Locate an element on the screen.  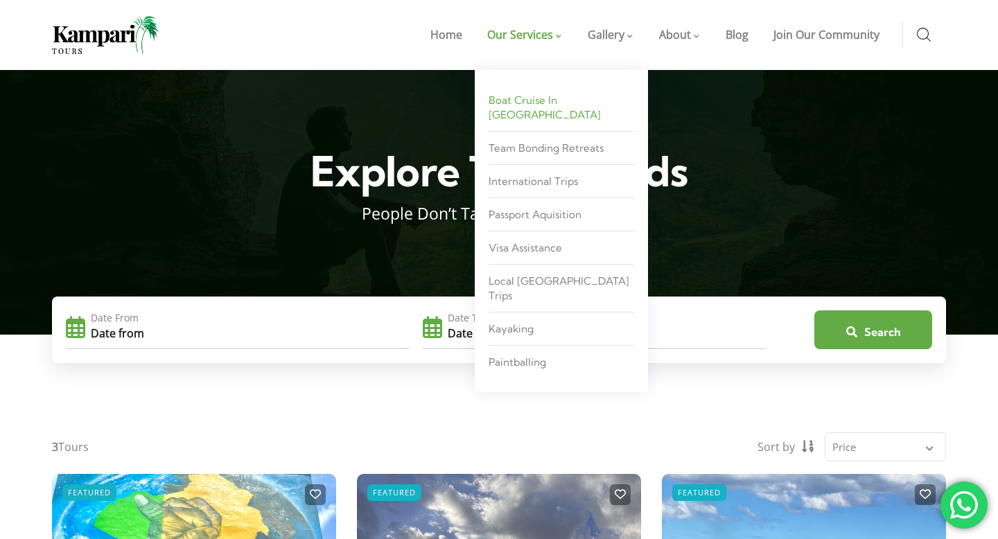
a: Paintballing is located at coordinates (561, 362).